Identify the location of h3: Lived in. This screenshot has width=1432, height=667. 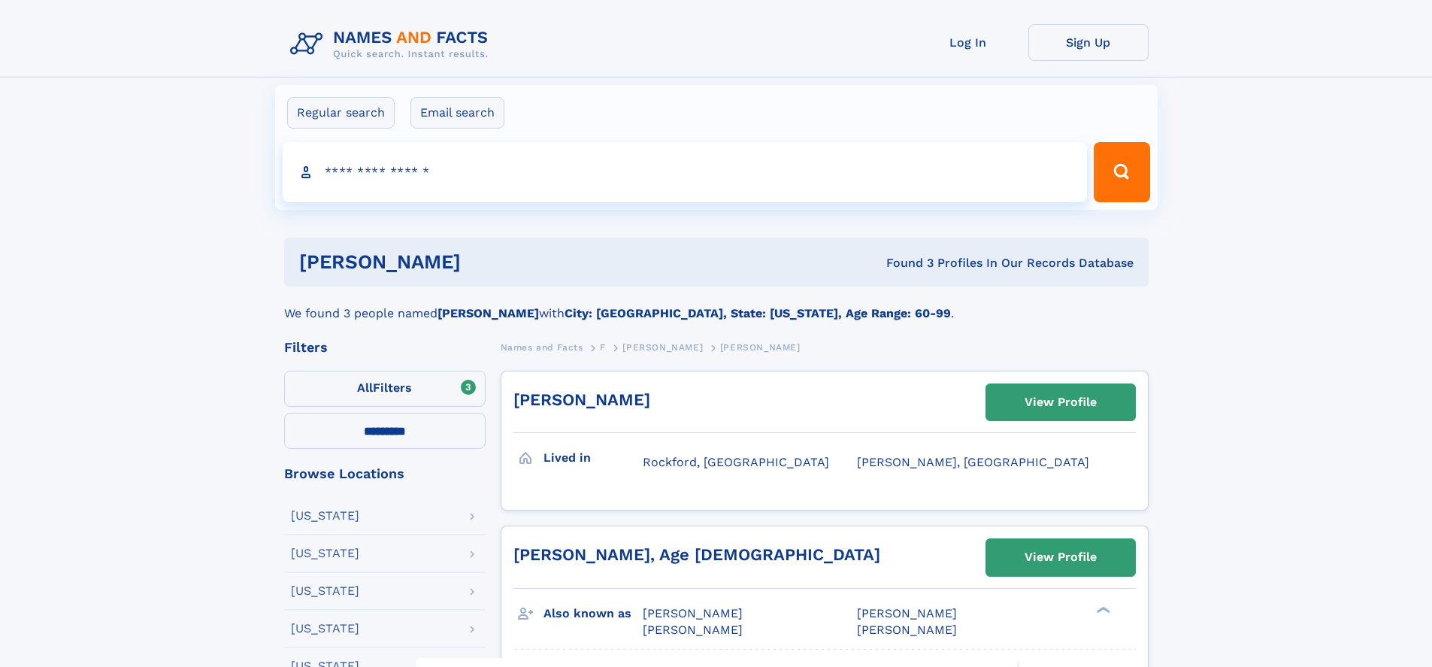
(593, 458).